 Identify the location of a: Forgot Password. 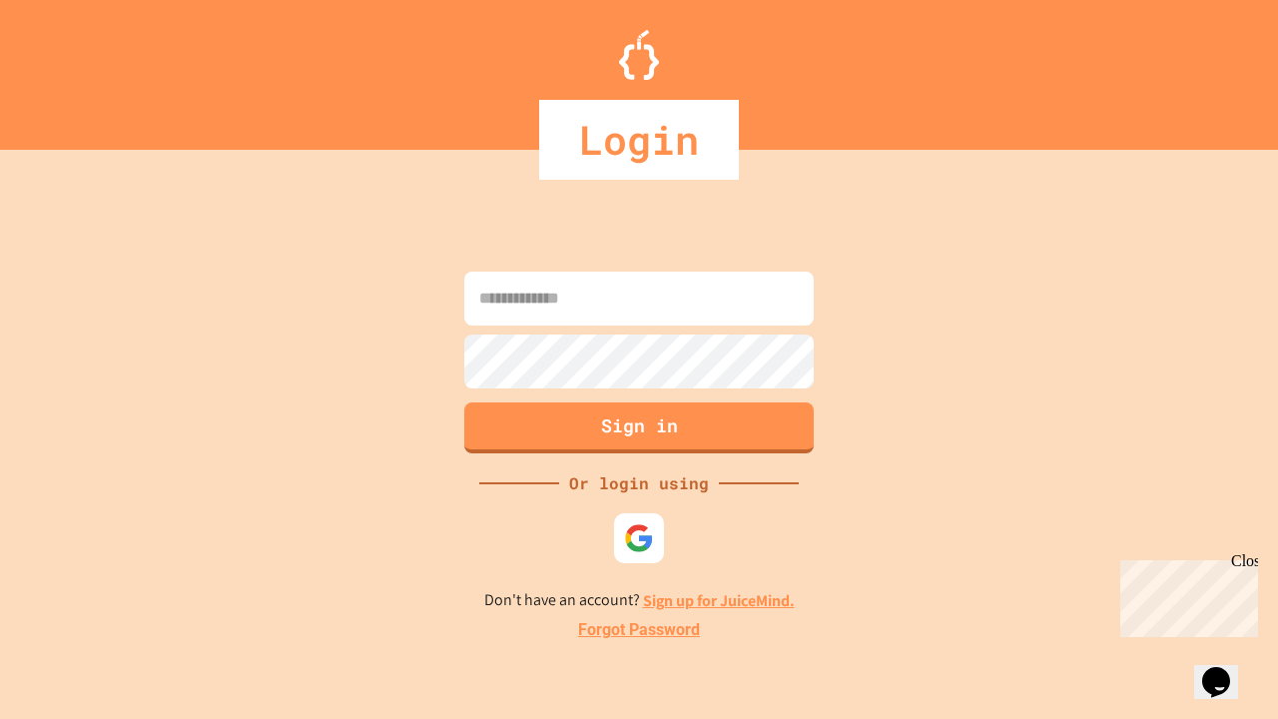
(639, 630).